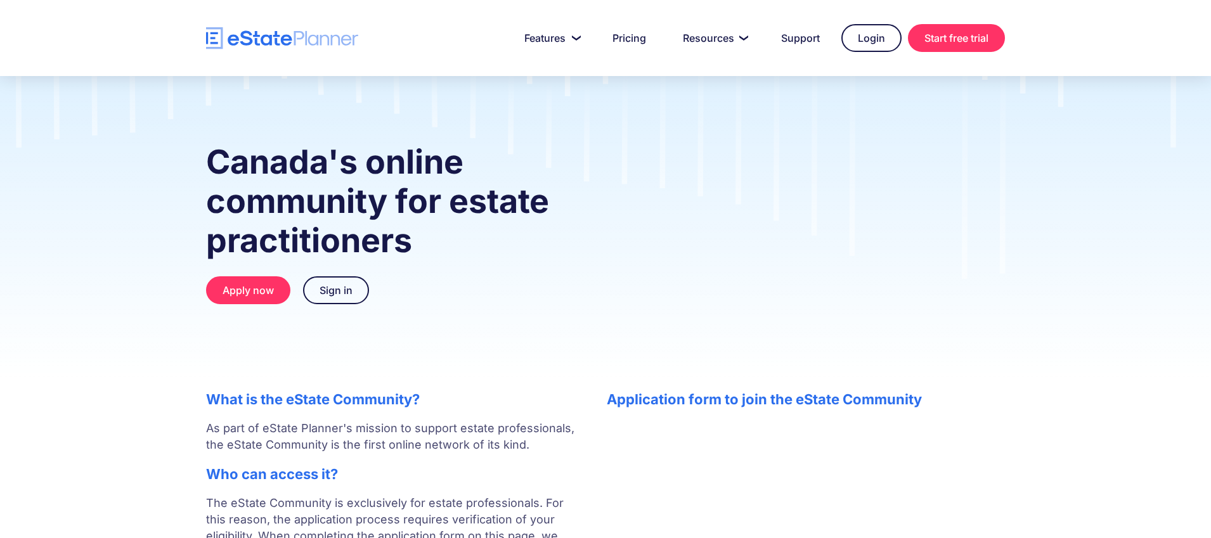  Describe the element at coordinates (394, 474) in the screenshot. I see `h2: Who can access it?` at that location.